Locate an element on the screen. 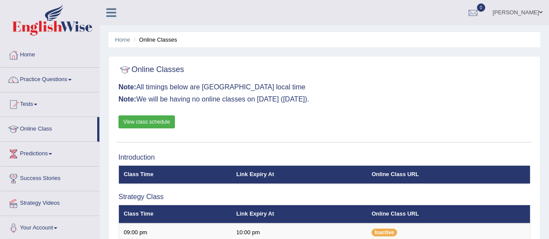 This screenshot has width=549, height=239. li: Online Classes is located at coordinates (154, 40).